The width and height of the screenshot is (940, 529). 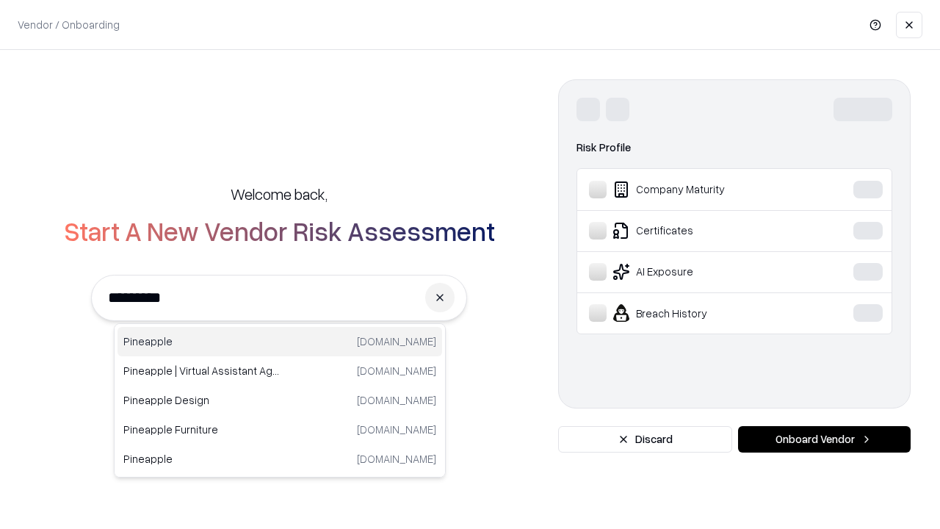 What do you see at coordinates (698, 231) in the screenshot?
I see `div: Certificates` at bounding box center [698, 231].